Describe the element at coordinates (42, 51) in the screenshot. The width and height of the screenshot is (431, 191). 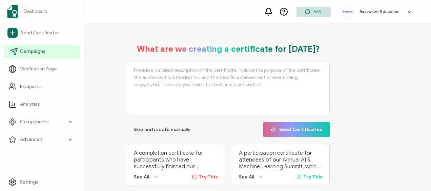
I see `a: Campaigns` at that location.